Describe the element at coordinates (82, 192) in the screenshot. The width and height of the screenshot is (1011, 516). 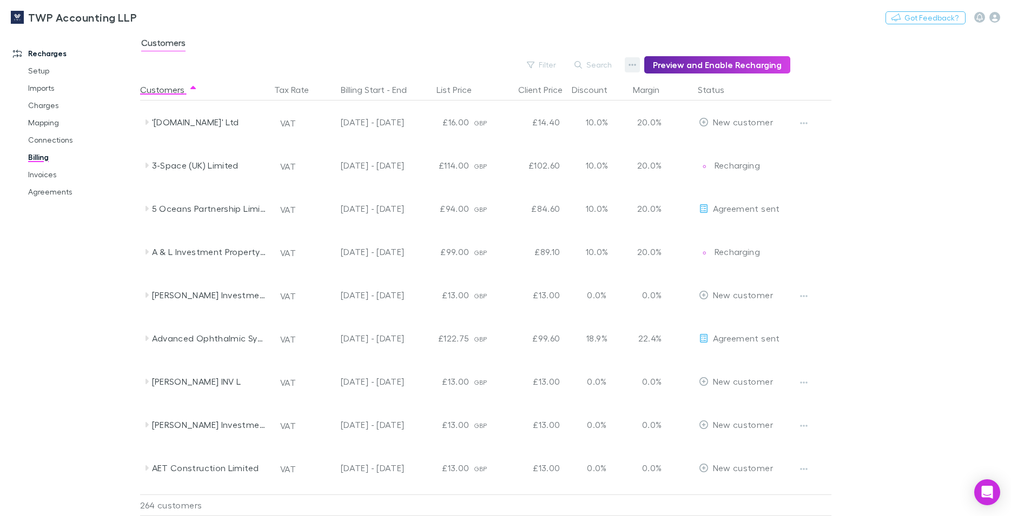
I see `a: Agreements` at that location.